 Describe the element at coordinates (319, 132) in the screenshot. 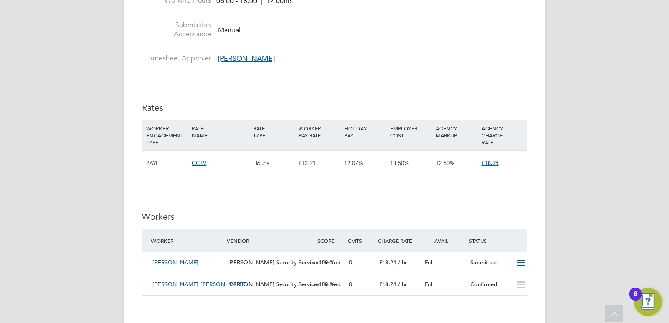

I see `div: WORKER PAY RATE` at that location.